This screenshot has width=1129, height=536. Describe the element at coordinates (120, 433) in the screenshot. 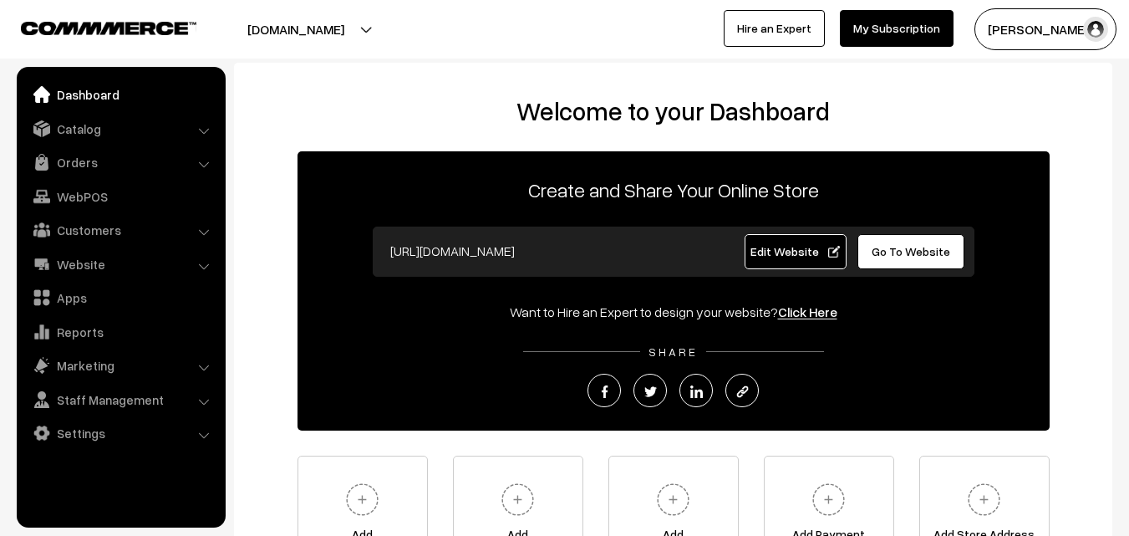

I see `a: Settings` at that location.